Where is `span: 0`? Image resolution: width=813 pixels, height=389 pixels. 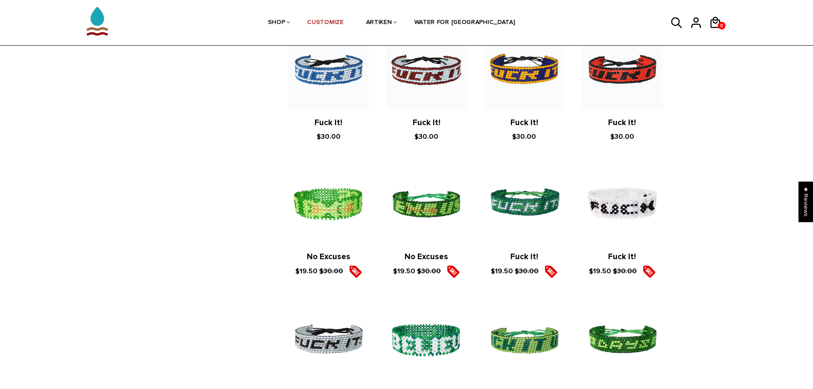 span: 0 is located at coordinates (722, 26).